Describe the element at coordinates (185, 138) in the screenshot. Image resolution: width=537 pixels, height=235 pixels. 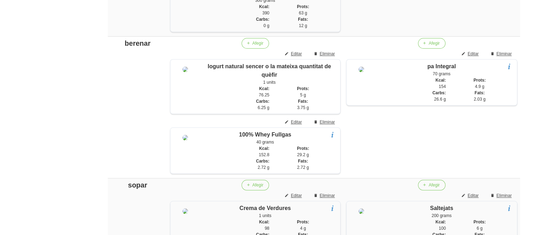
I see `img: 8ea60705-12ae-42e8-83e1-4ba62b1261d5%2Ffoods%2F91333-100-whey-jpg.jpg` at that location.